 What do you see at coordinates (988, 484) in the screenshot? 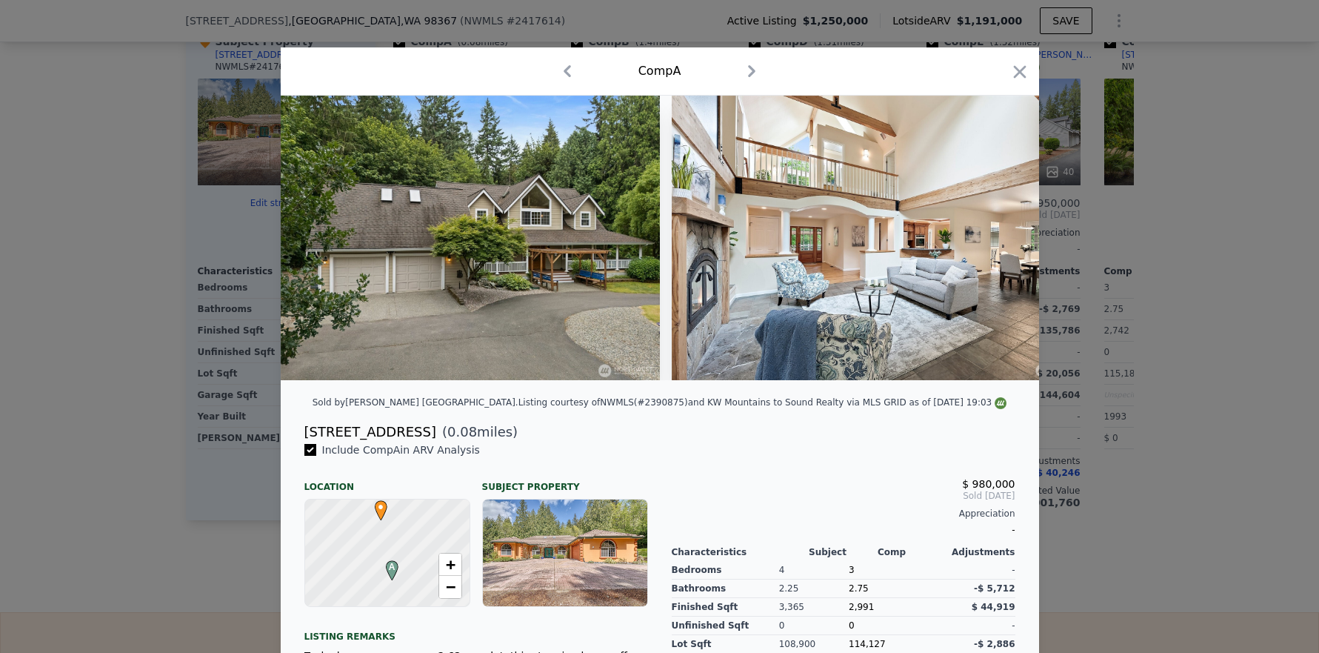
I see `span: $ 980,000` at bounding box center [988, 484].